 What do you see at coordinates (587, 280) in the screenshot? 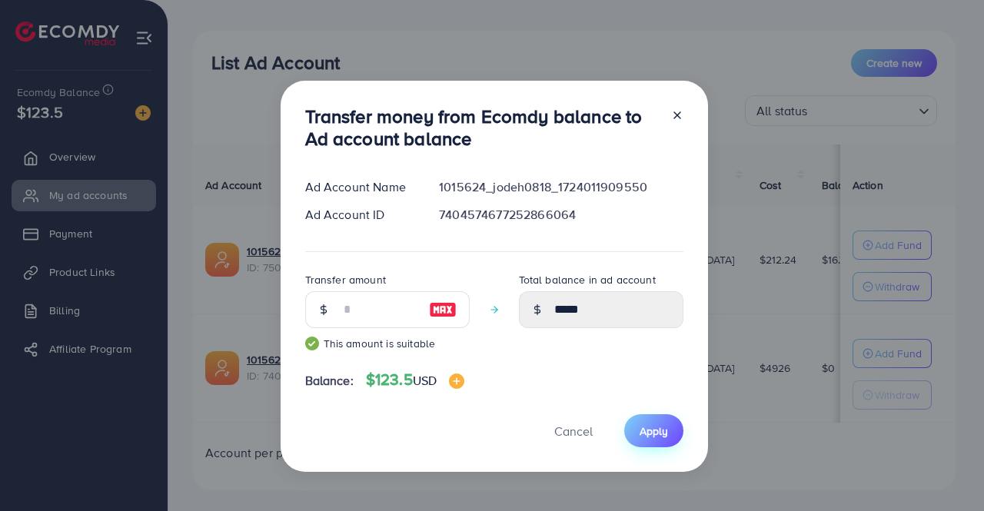
I see `label: Total balance in ad account` at bounding box center [587, 280].